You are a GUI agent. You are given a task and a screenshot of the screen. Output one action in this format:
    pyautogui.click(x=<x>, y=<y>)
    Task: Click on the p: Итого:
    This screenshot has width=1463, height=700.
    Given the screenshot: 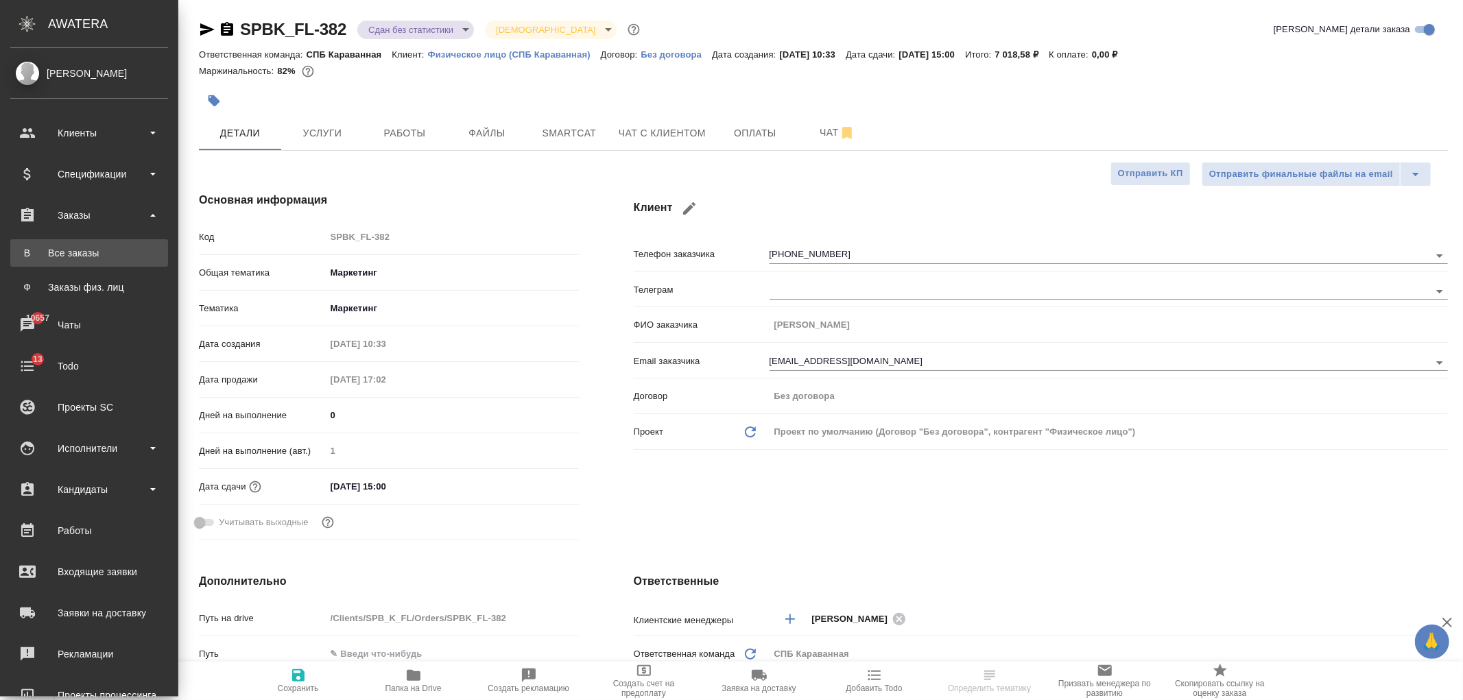 What is the action you would take?
    pyautogui.click(x=979, y=54)
    